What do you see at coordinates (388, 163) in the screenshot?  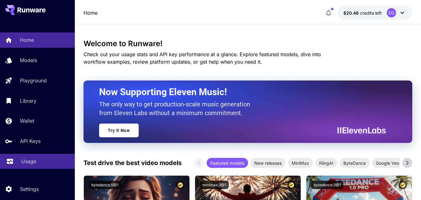 I see `span: Google Veo` at bounding box center [388, 163].